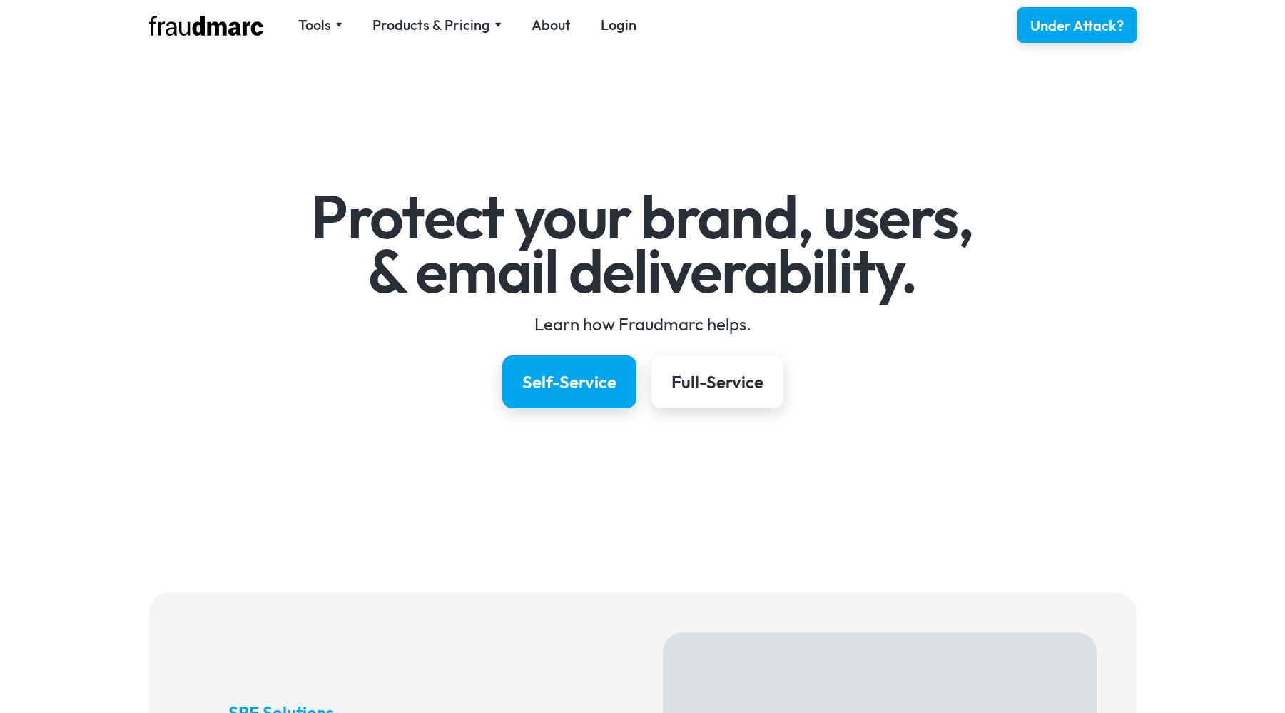 This screenshot has width=1285, height=713. What do you see at coordinates (642, 243) in the screenshot?
I see `h1: Protect your brand, users, & email deliverability.` at bounding box center [642, 243].